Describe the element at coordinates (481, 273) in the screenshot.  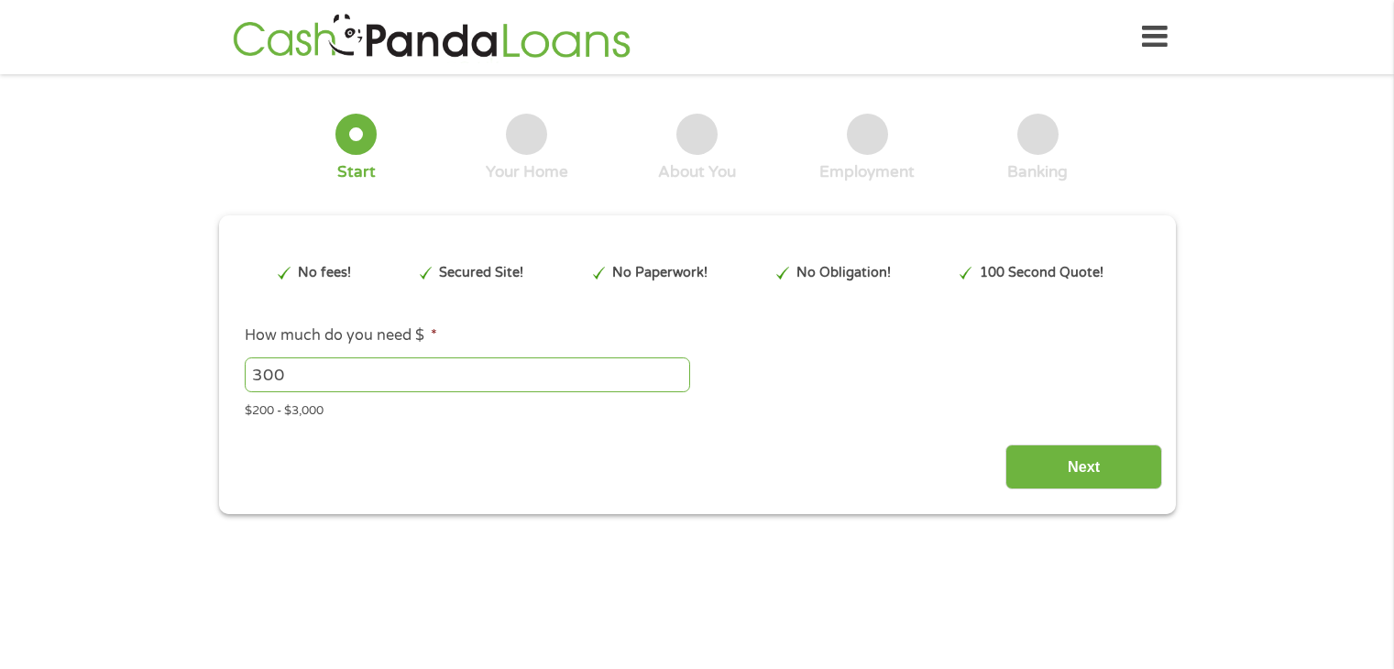
I see `p: Secured Site!` at that location.